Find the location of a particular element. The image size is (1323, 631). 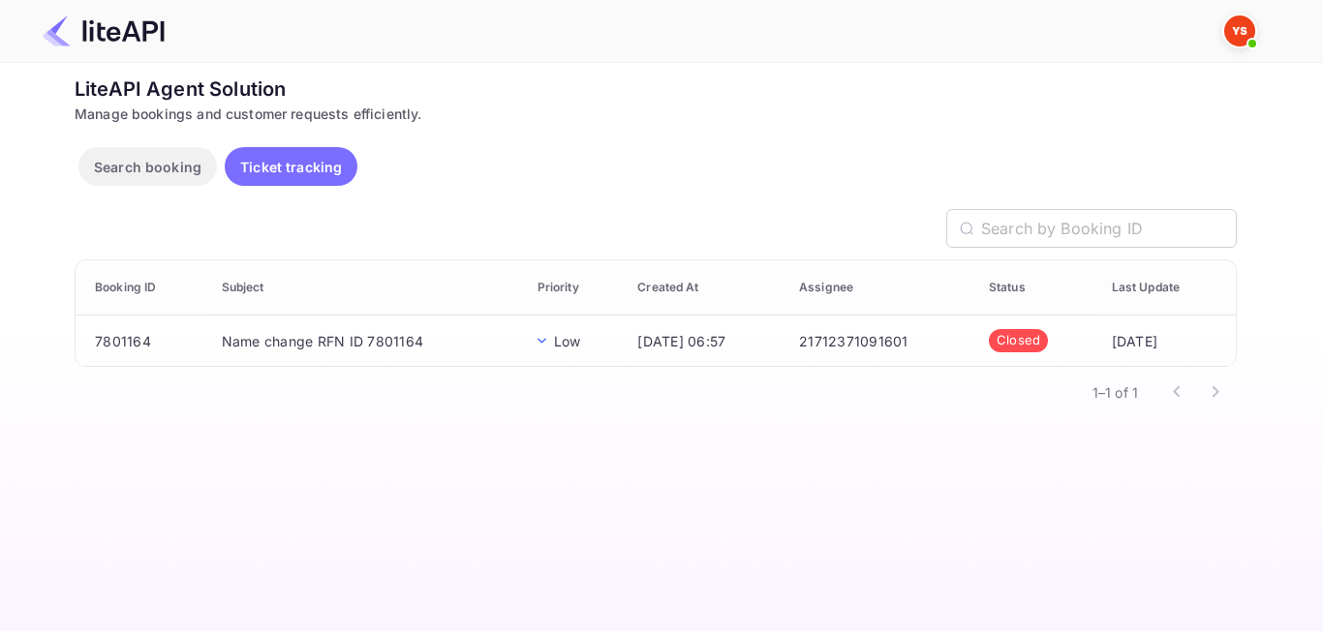

th: Priority is located at coordinates (572, 288).